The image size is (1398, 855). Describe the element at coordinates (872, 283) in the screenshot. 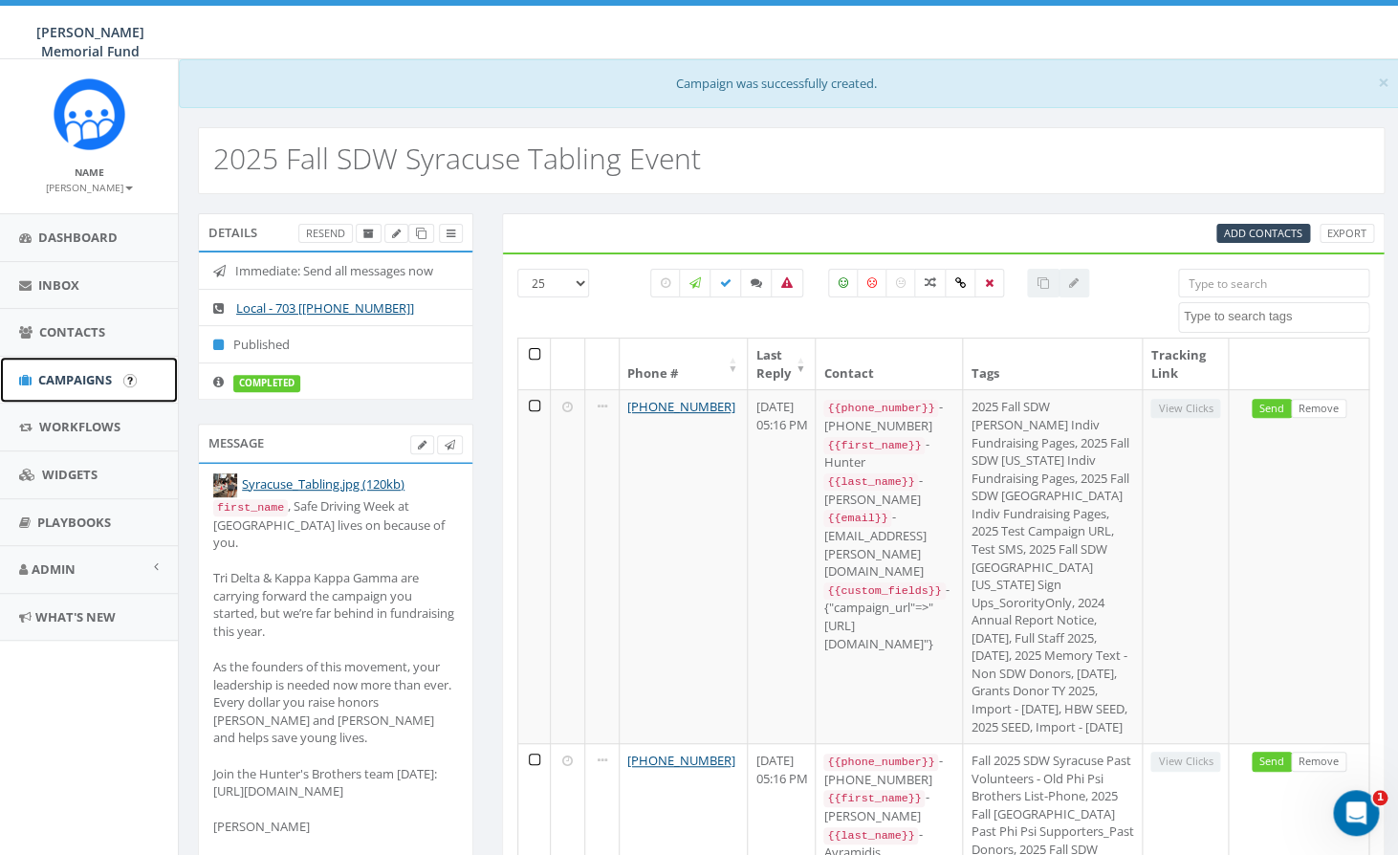

I see `label: Negative` at that location.